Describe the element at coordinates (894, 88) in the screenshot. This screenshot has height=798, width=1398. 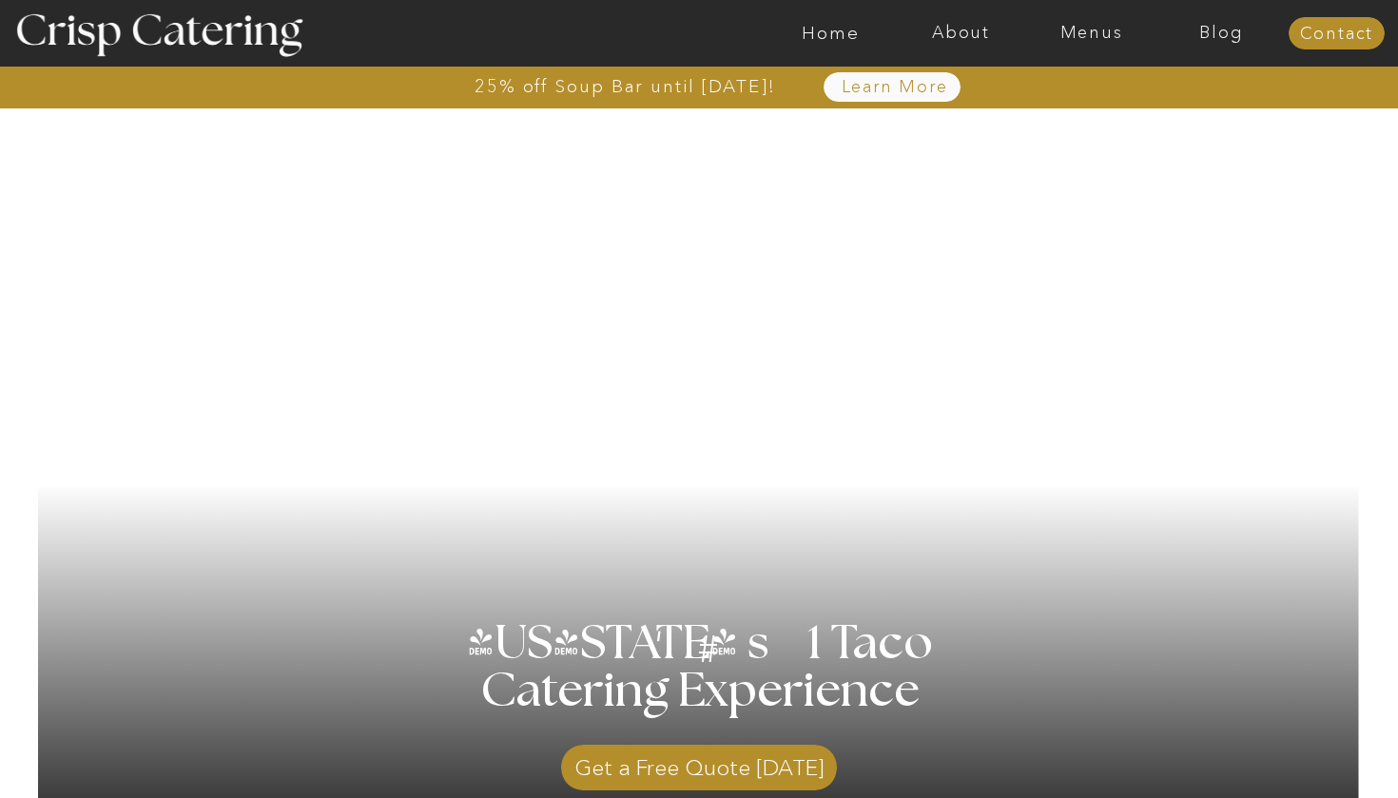
I see `nav: Learn More` at that location.